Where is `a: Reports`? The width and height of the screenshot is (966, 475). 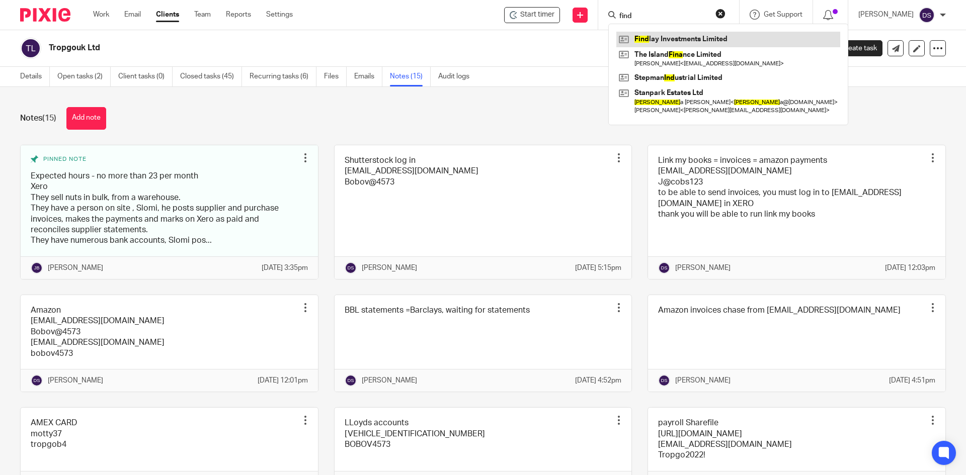
a: Reports is located at coordinates (238, 15).